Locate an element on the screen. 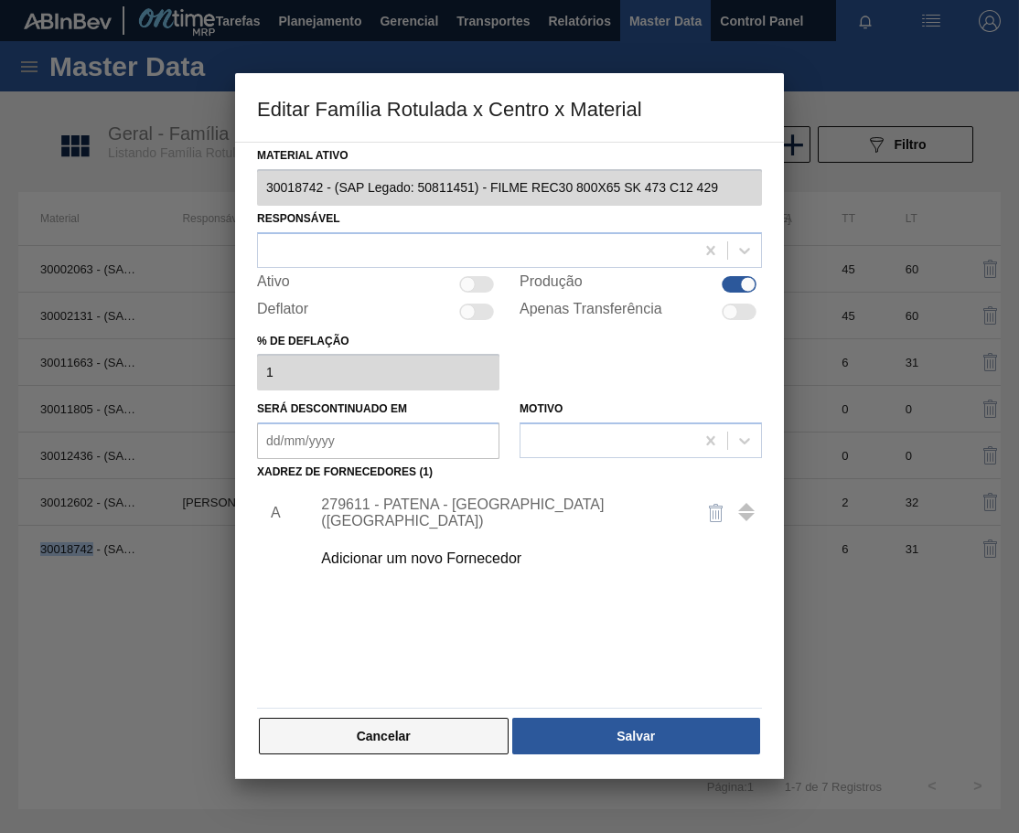 The height and width of the screenshot is (833, 1019). label: Produção is located at coordinates (550, 284).